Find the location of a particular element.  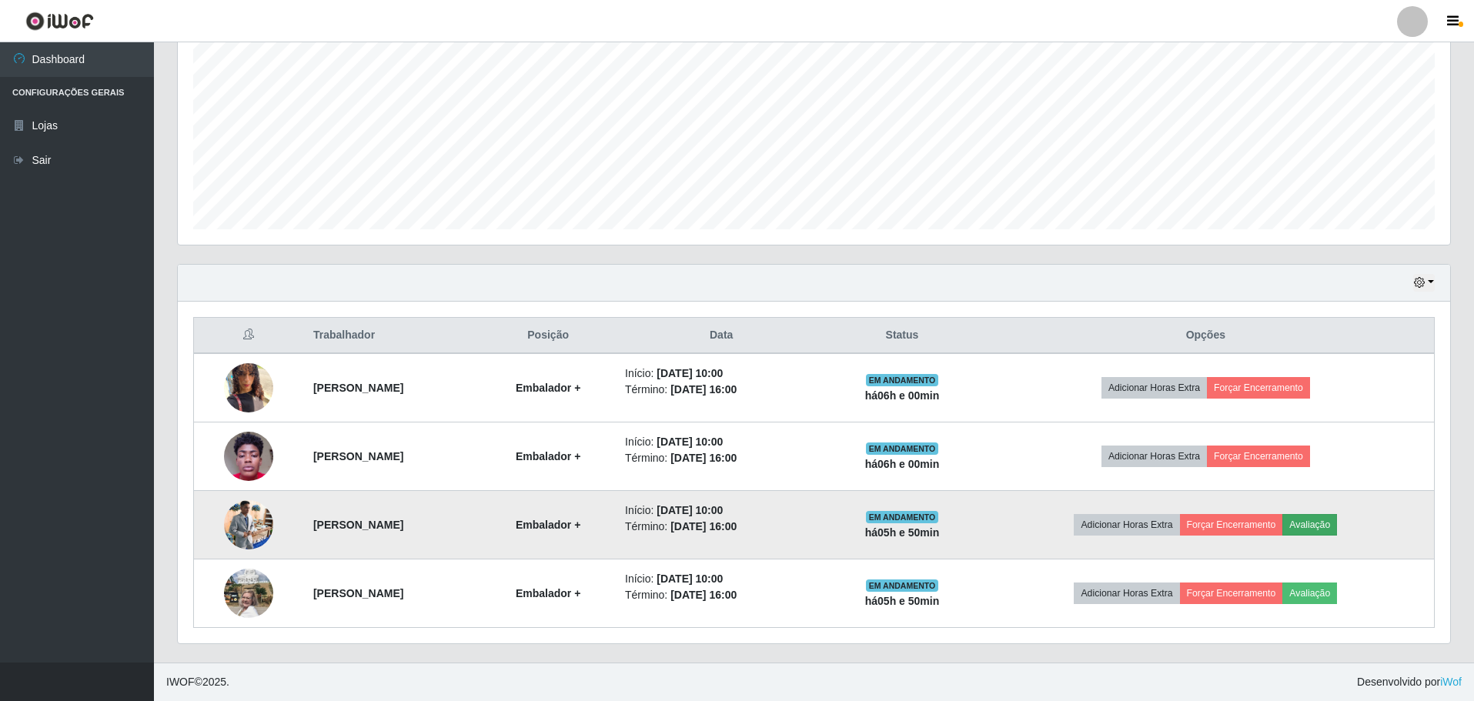

th: Opções is located at coordinates (1207, 336).